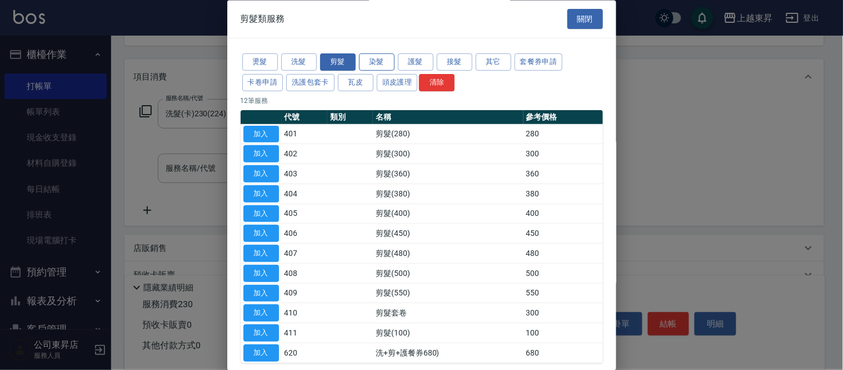 Image resolution: width=843 pixels, height=370 pixels. I want to click on button: 洗髮, so click(299, 62).